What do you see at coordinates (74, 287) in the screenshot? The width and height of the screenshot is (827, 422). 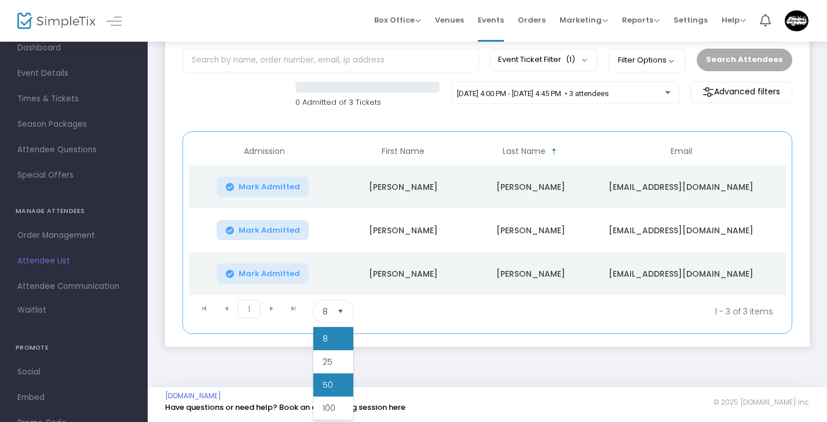 I see `span: Attendee Communication` at bounding box center [74, 287].